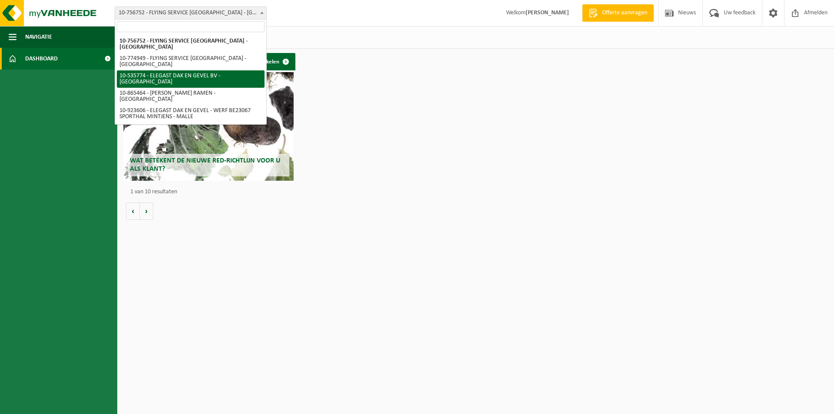 Image resolution: width=834 pixels, height=414 pixels. I want to click on button: Volgende, so click(146, 211).